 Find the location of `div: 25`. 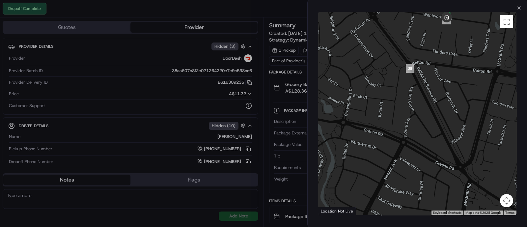

div: 25 is located at coordinates (410, 69).